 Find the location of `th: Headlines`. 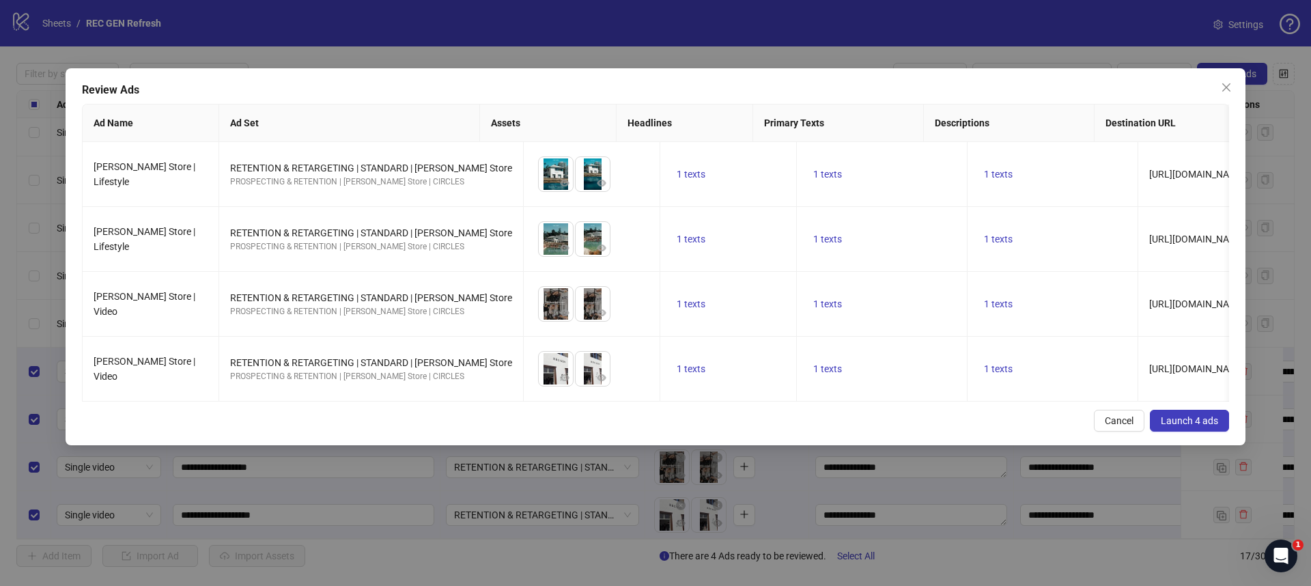

th: Headlines is located at coordinates (685, 123).